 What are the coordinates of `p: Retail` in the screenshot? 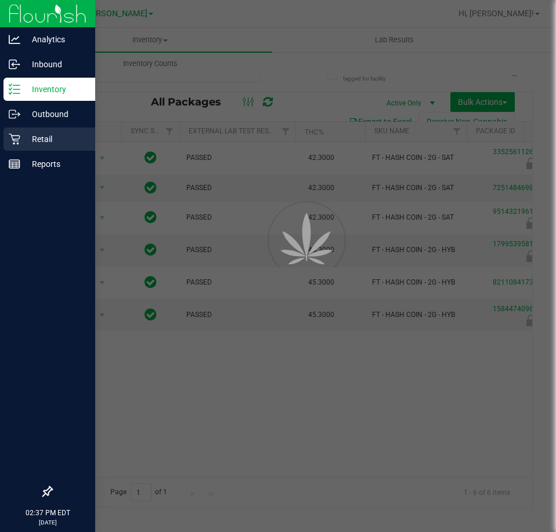 It's located at (55, 139).